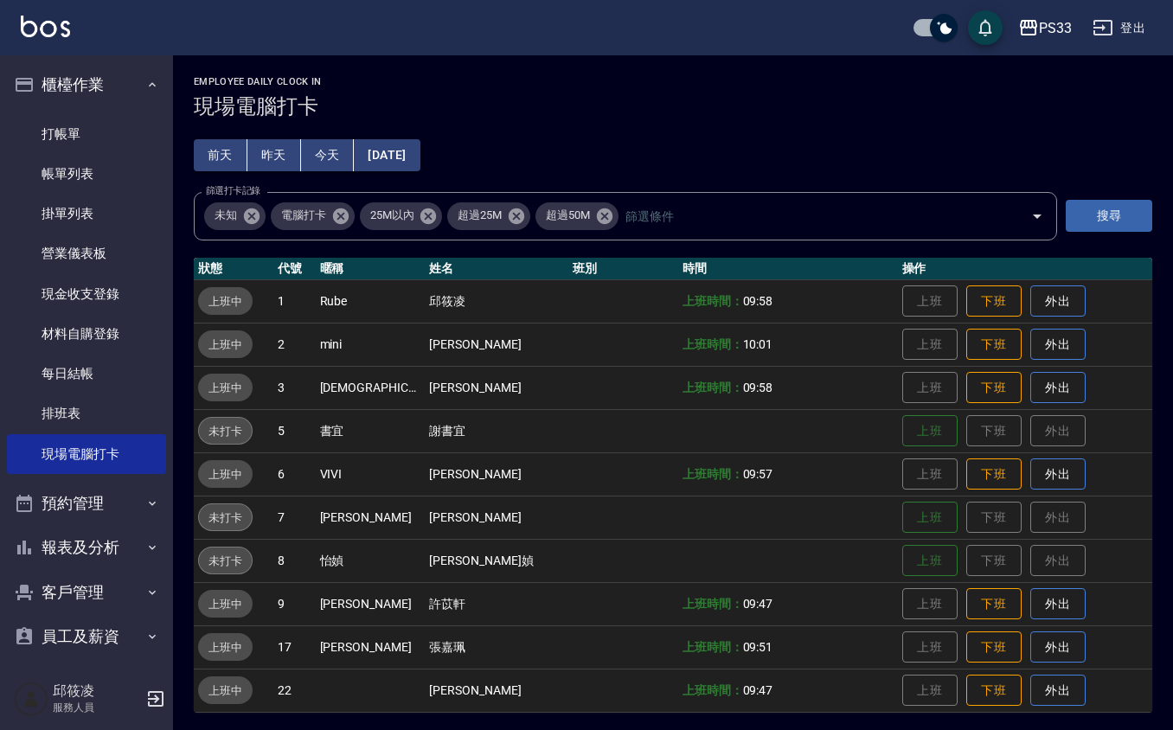 The image size is (1173, 730). Describe the element at coordinates (623, 269) in the screenshot. I see `th: 班別` at that location.